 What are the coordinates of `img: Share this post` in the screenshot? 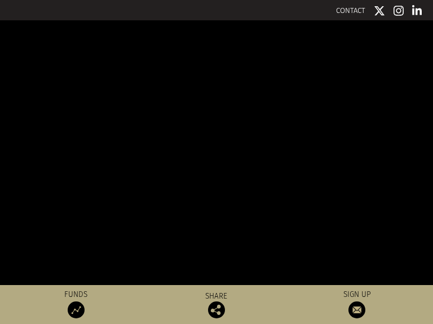 It's located at (217, 310).